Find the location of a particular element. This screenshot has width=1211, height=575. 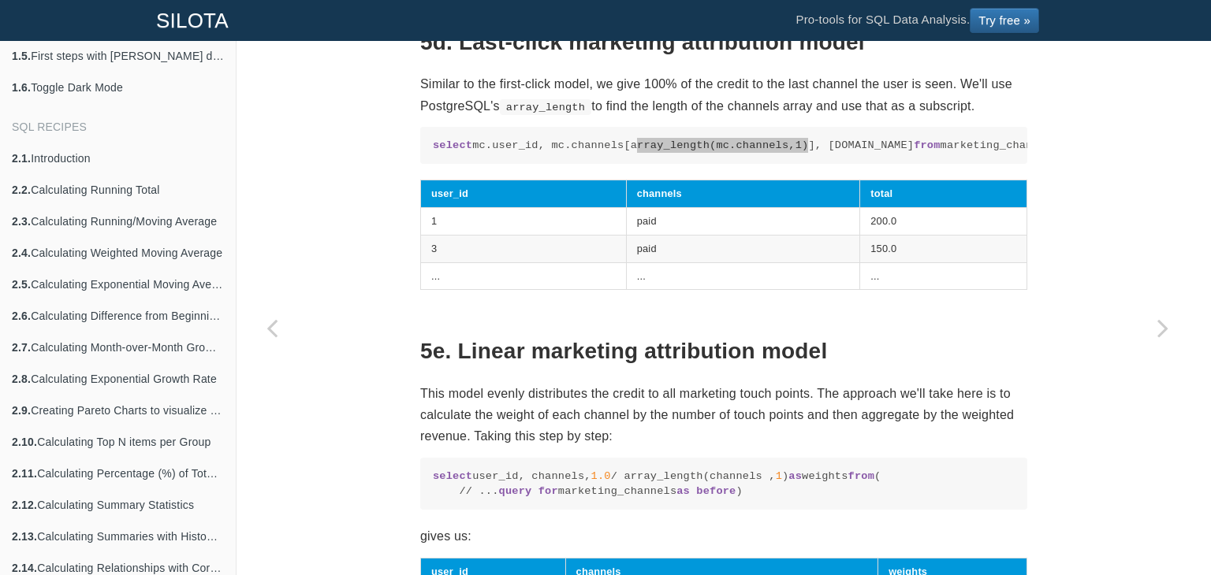

a: SILOTA is located at coordinates (192, 20).